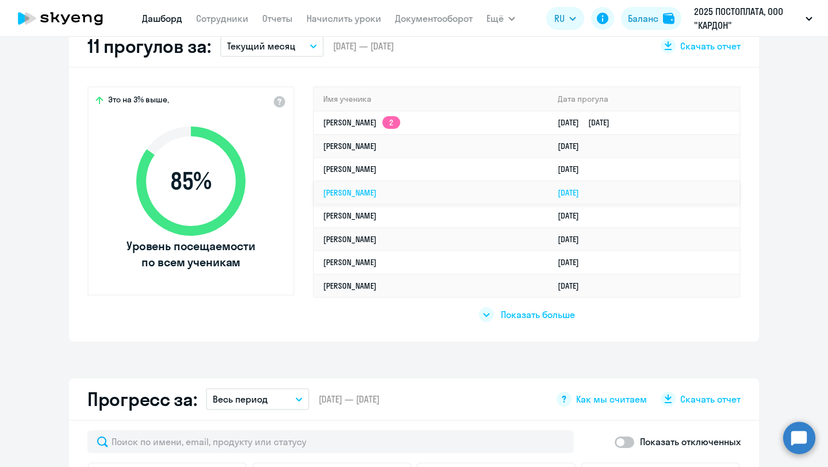 Image resolution: width=828 pixels, height=467 pixels. I want to click on p: Текущий месяц, so click(261, 46).